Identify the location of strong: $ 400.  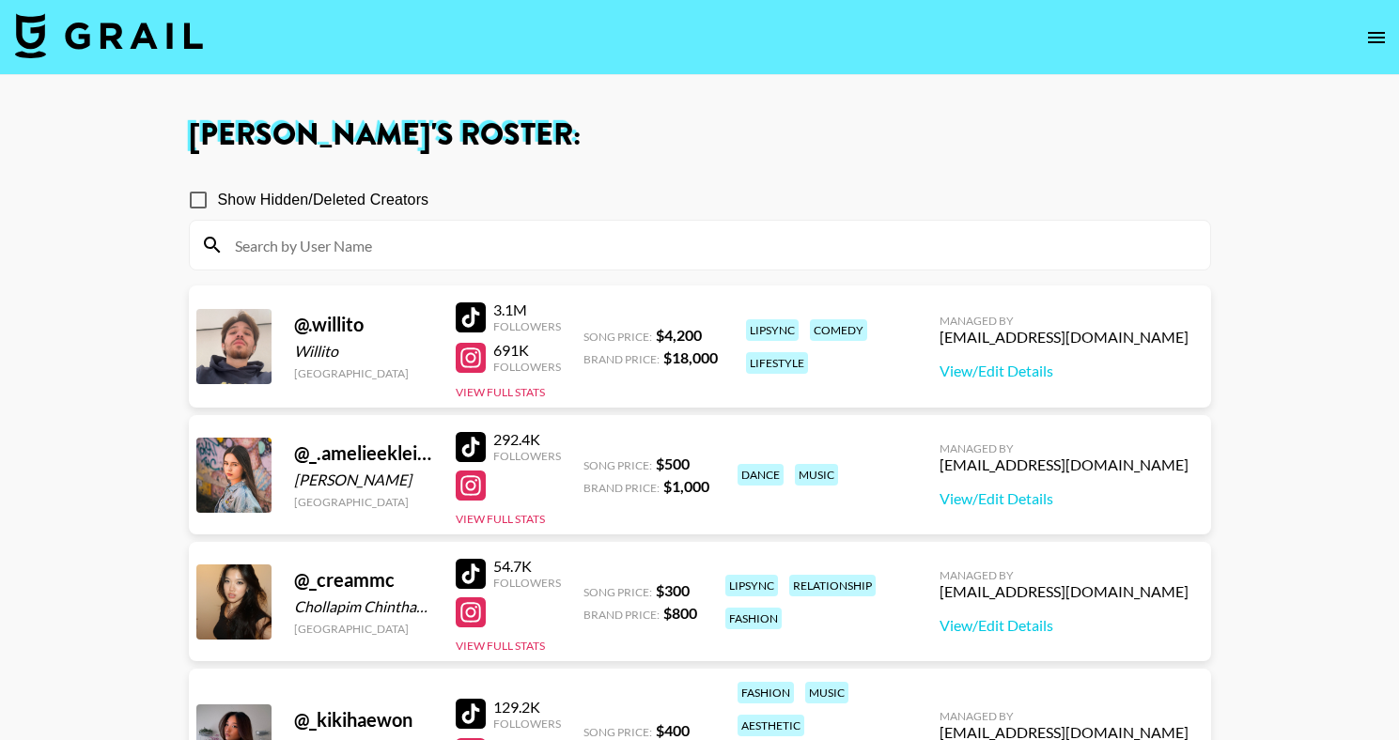
(672, 730).